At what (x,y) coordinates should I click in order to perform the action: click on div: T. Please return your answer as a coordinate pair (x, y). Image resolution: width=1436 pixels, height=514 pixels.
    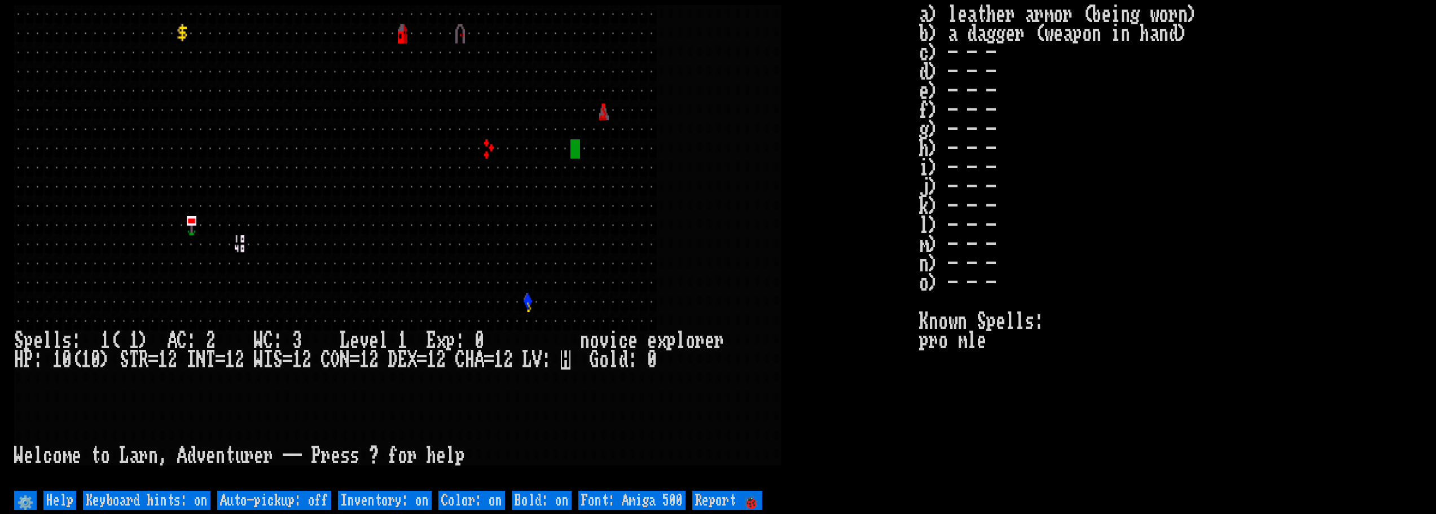
    Looking at the image, I should click on (211, 360).